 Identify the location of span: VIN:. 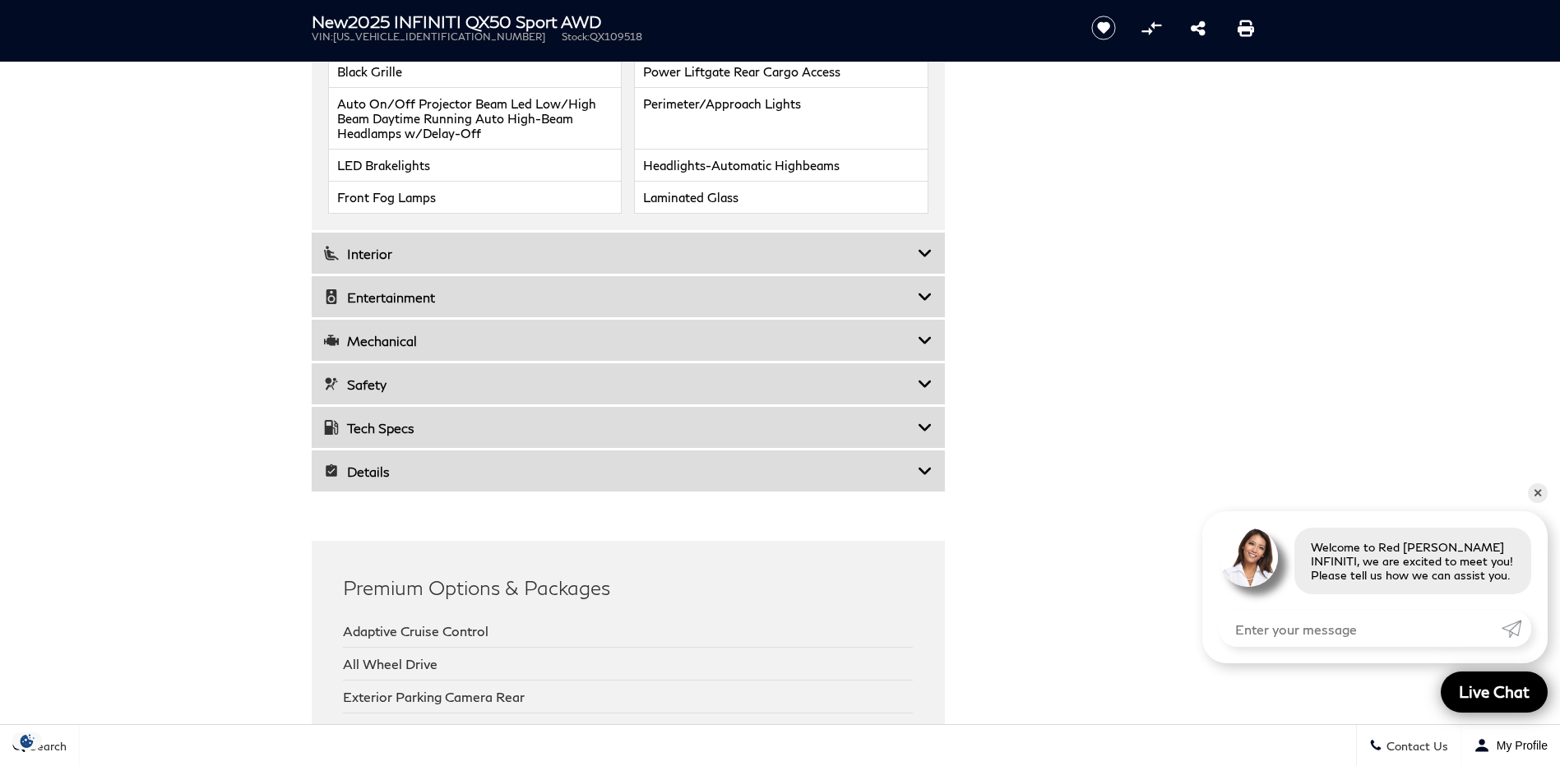
(322, 36).